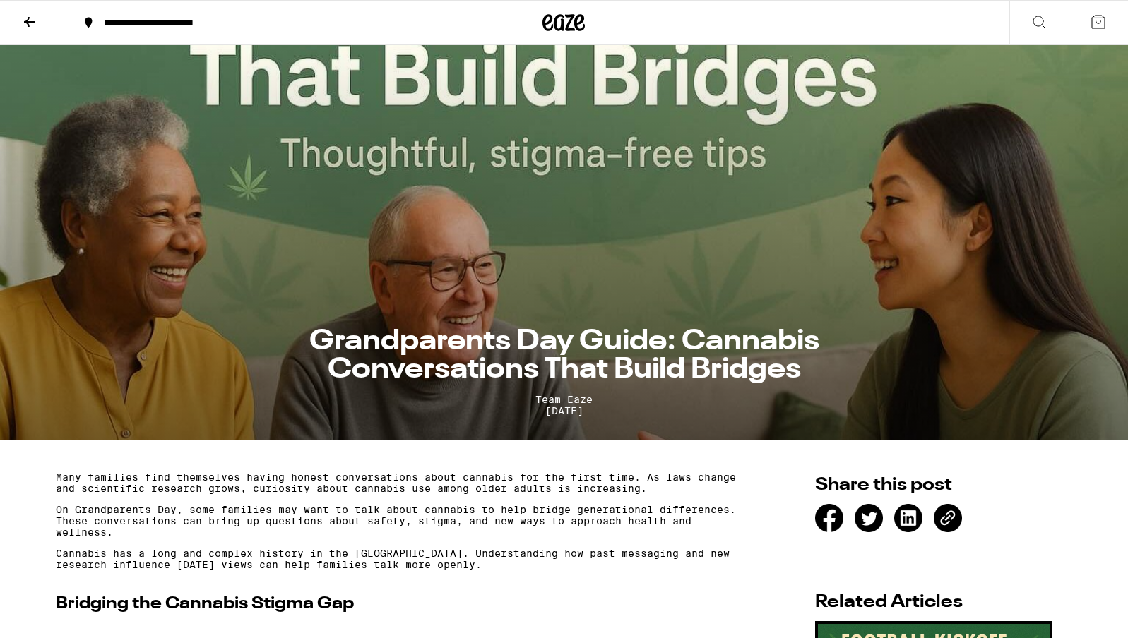  What do you see at coordinates (564, 356) in the screenshot?
I see `h1: Grandparents Day Guide: Cannabis Conversations That Build Bridges` at bounding box center [564, 356].